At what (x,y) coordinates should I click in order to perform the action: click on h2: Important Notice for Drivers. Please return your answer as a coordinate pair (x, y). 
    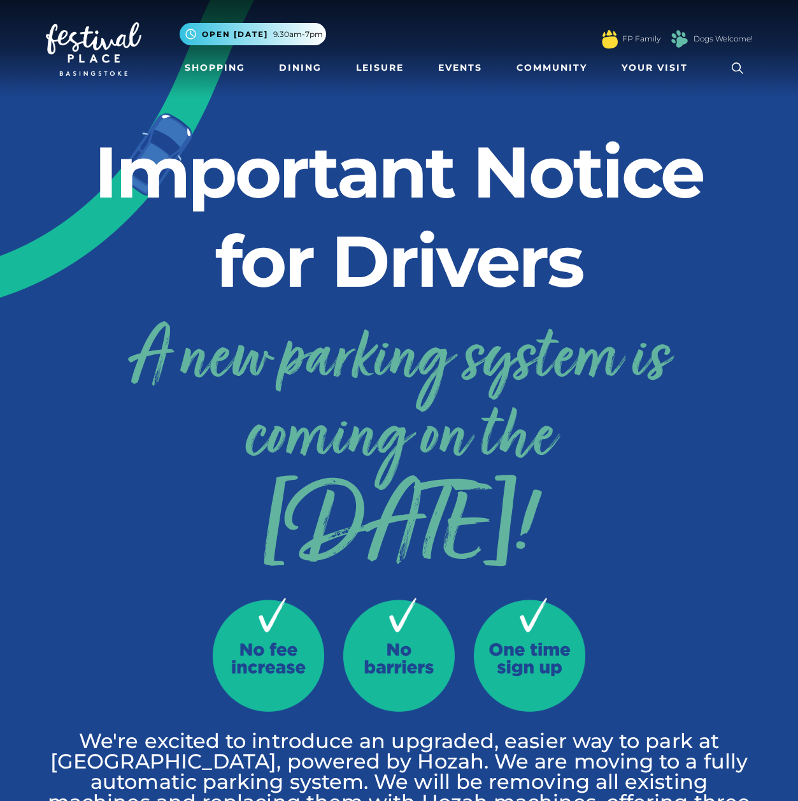
    Looking at the image, I should click on (399, 217).